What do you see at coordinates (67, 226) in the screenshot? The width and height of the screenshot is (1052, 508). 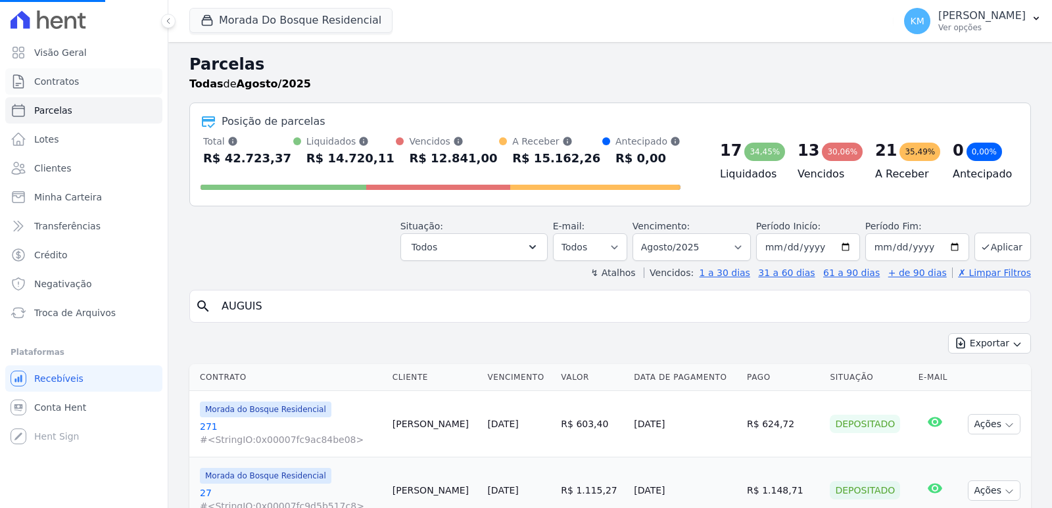 I see `span: Transferências` at bounding box center [67, 226].